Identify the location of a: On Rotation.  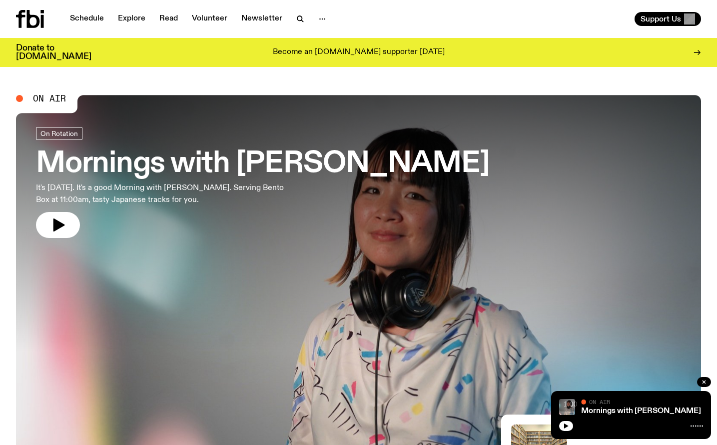
(59, 133).